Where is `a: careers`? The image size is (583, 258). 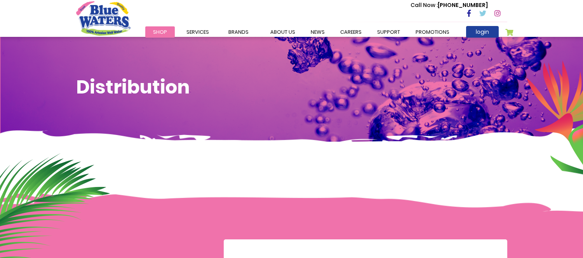 a: careers is located at coordinates (351, 32).